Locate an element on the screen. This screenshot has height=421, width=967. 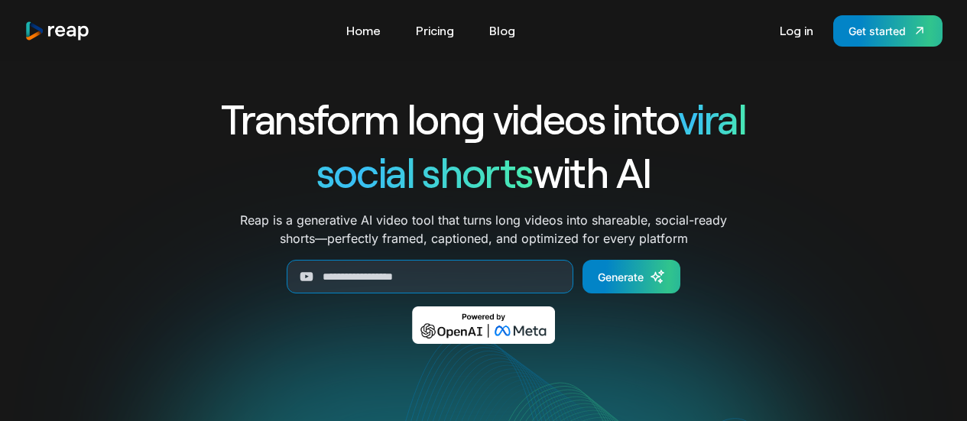
img: Powered by OpenAI & Meta is located at coordinates (483, 325).